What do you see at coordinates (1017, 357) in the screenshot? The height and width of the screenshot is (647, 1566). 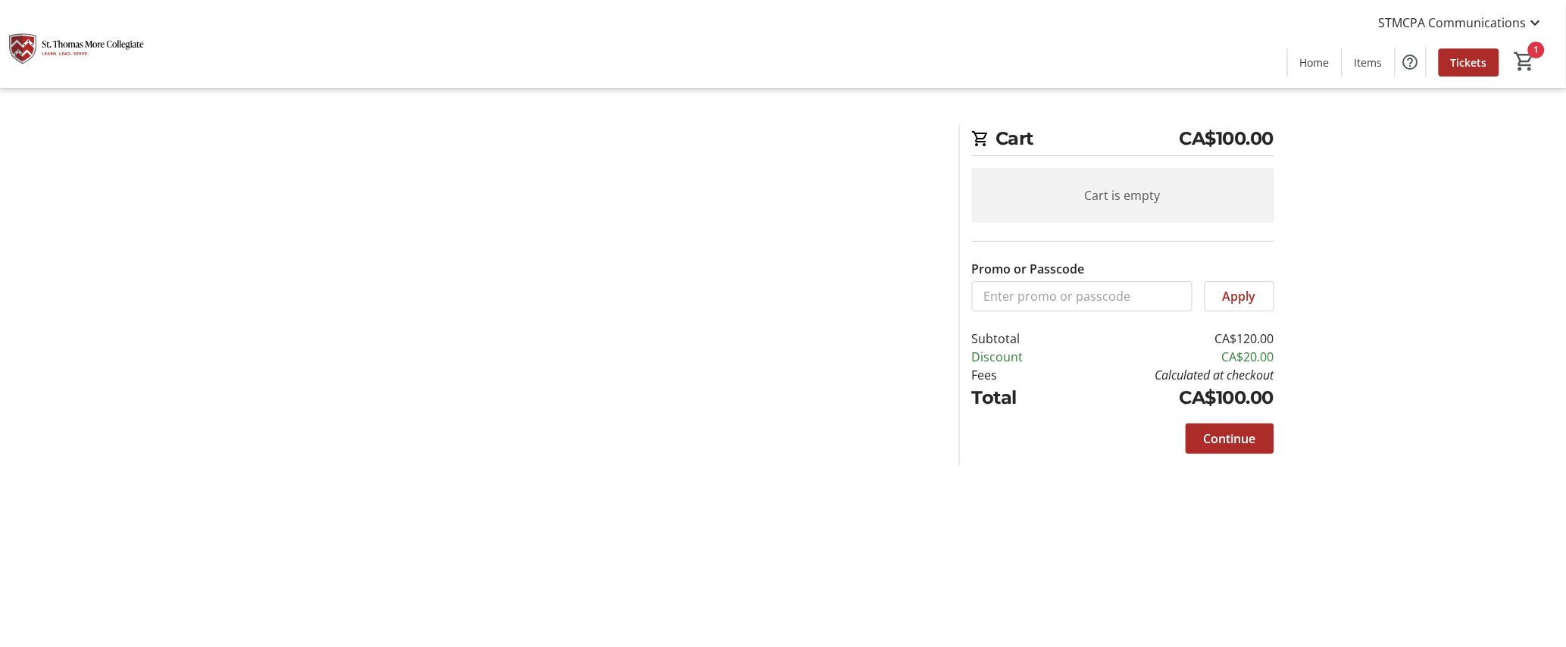 I see `td: Discount` at bounding box center [1017, 357].